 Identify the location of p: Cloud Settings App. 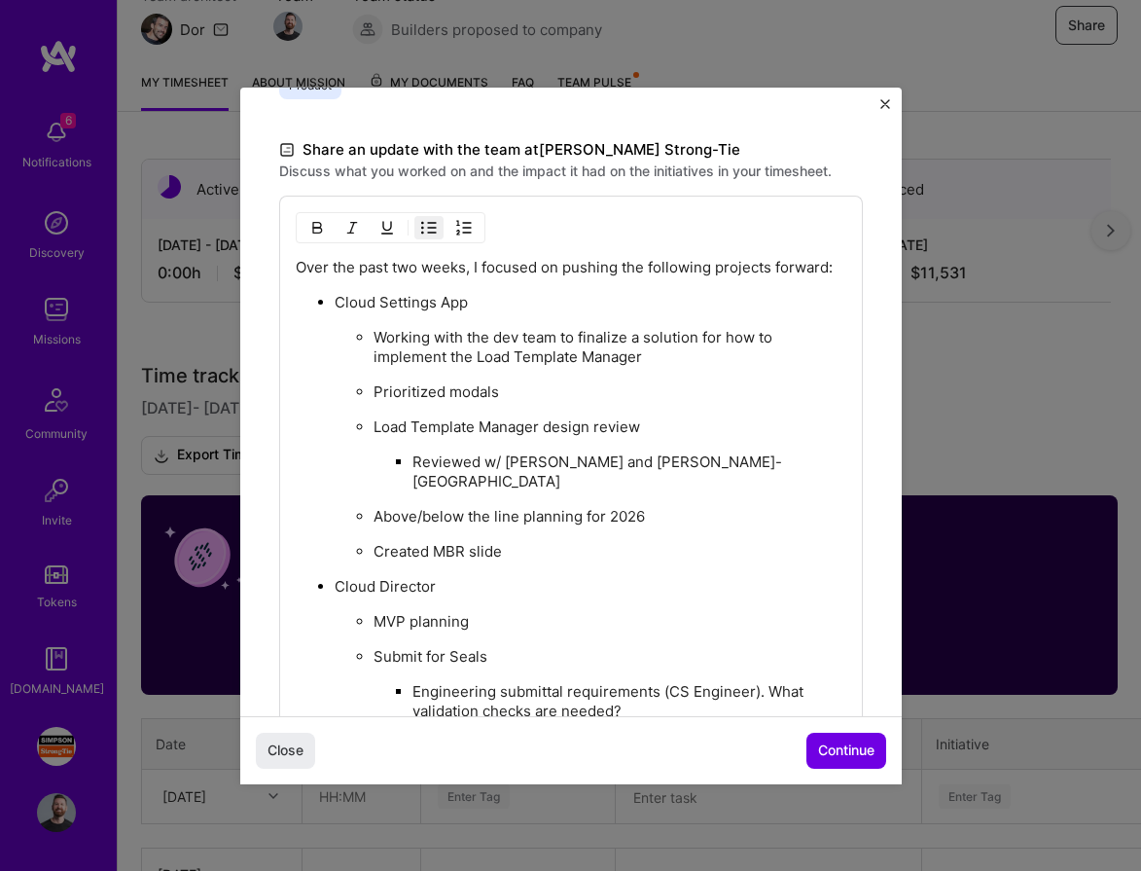
(590, 302).